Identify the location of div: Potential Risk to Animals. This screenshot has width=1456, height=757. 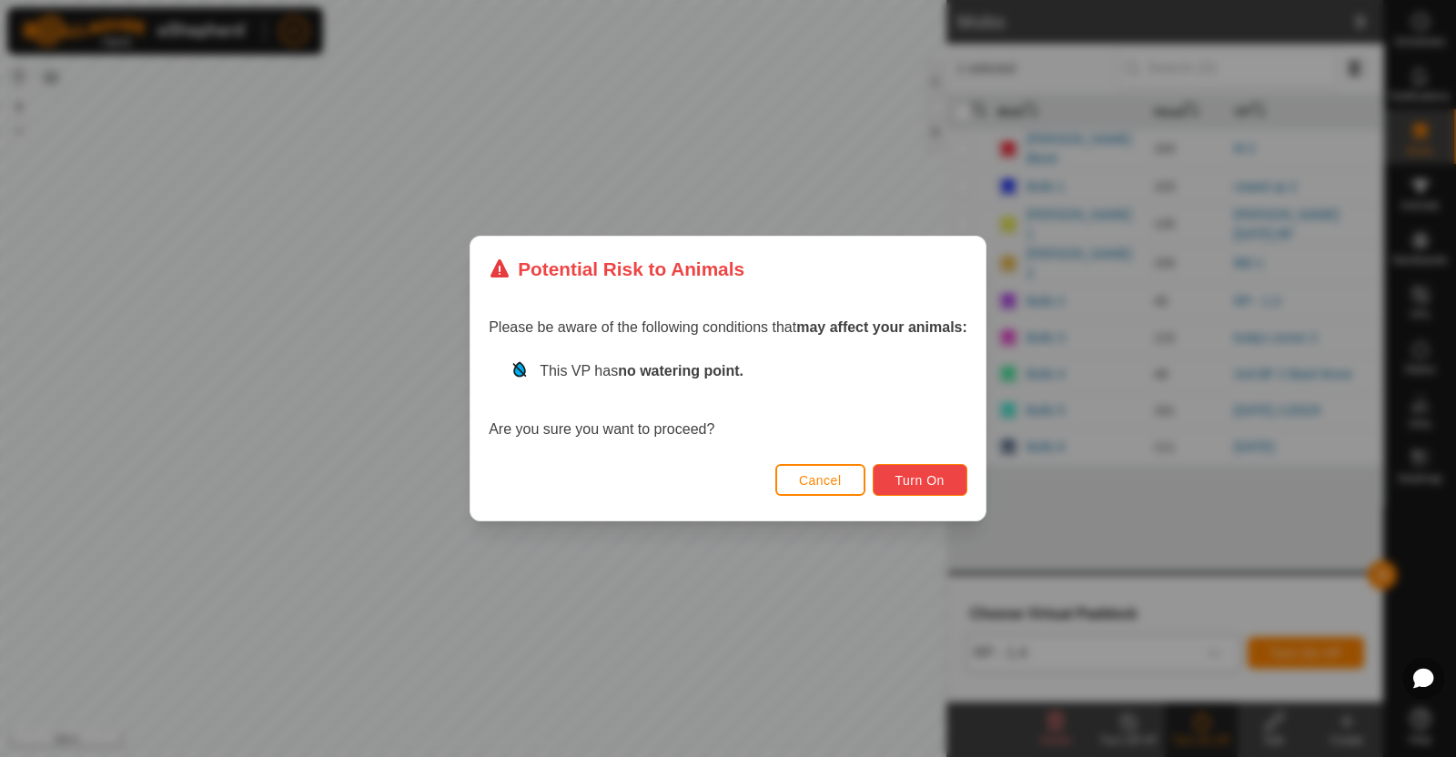
(616, 268).